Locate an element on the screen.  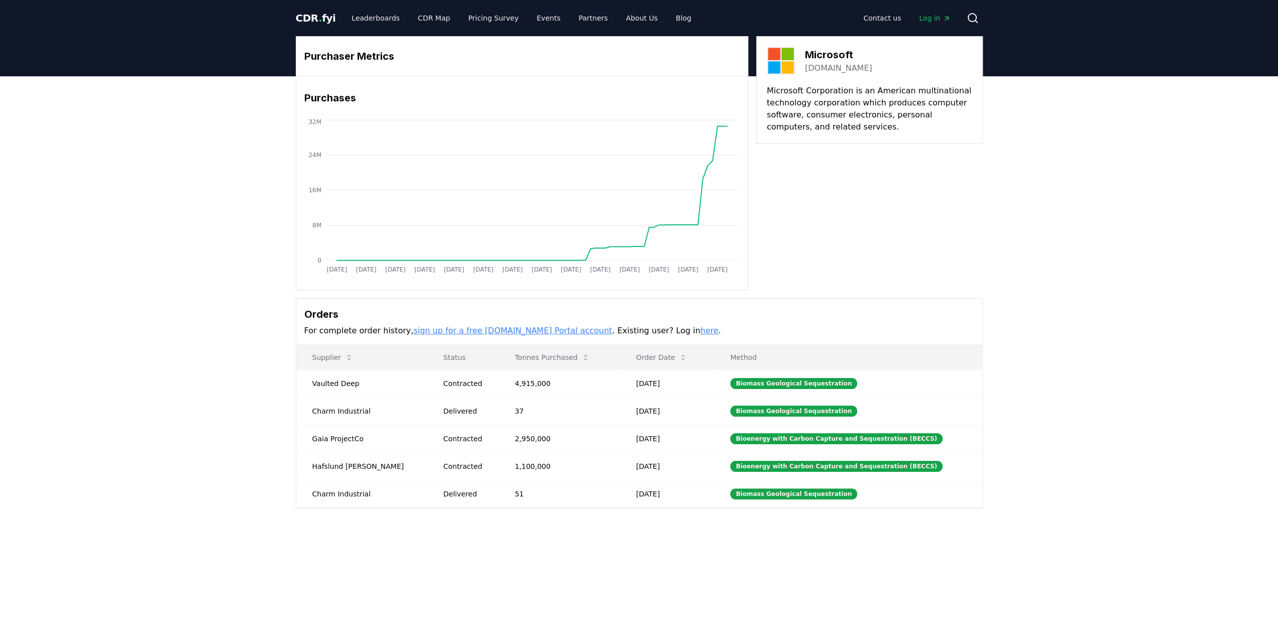
p: For complete order history, . Existing user? Log in . is located at coordinates (639, 331).